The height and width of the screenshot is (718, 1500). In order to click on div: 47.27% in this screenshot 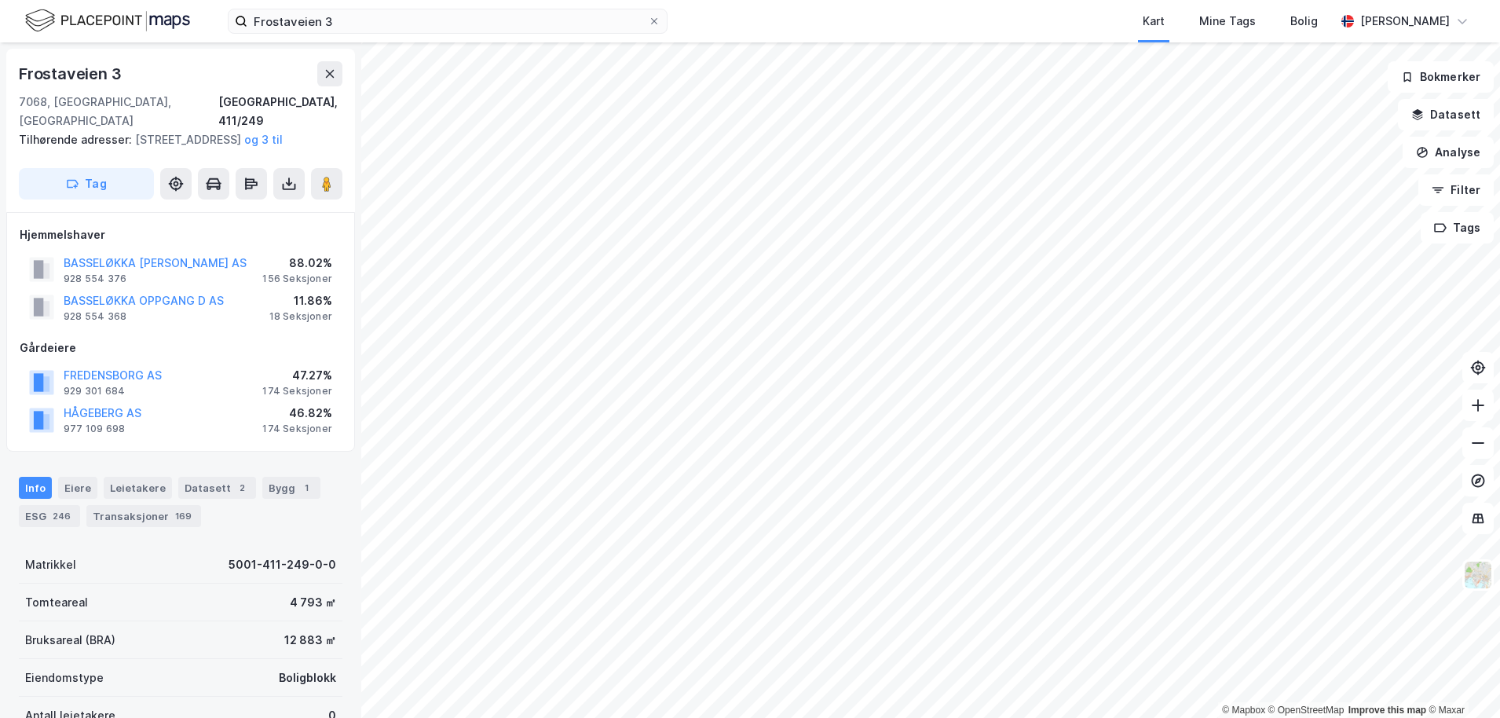, I will do `click(297, 375)`.